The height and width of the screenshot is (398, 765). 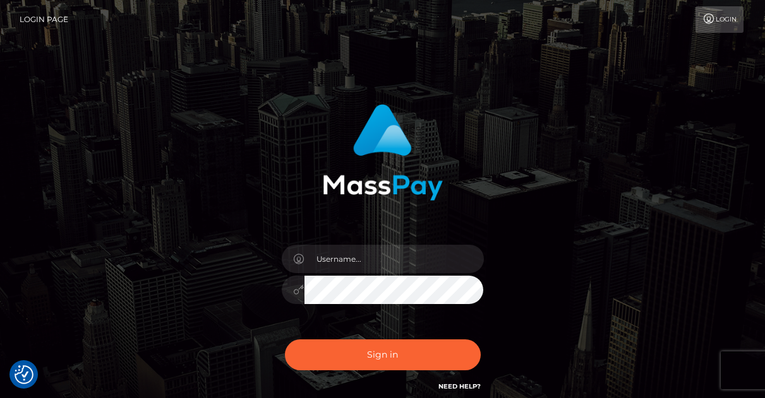 I want to click on button: Sign in, so click(x=383, y=355).